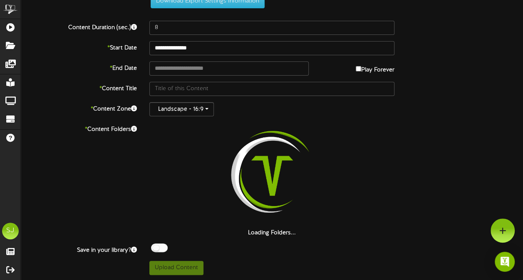 This screenshot has width=523, height=280. I want to click on label: Content Duration (sec.), so click(79, 26).